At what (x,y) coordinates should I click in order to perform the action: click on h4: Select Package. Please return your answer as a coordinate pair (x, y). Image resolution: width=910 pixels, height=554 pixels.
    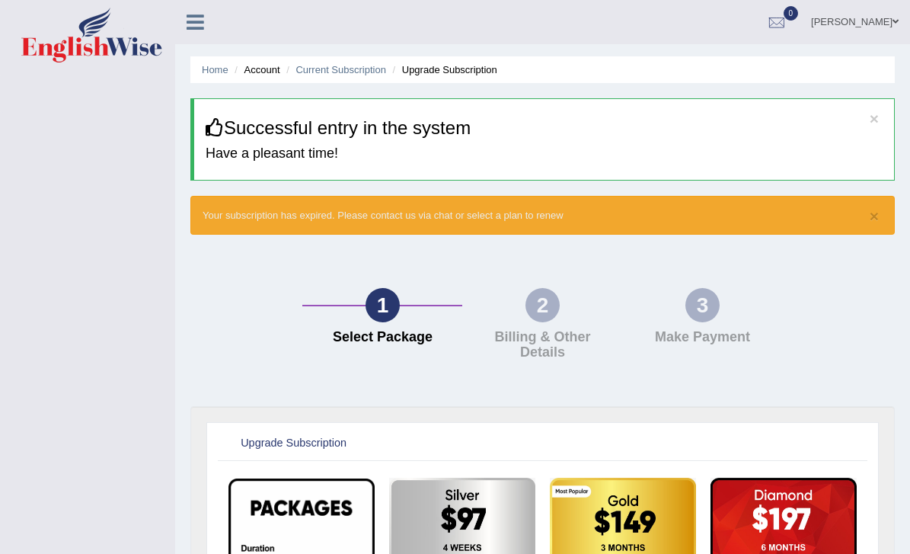
    Looking at the image, I should click on (382, 337).